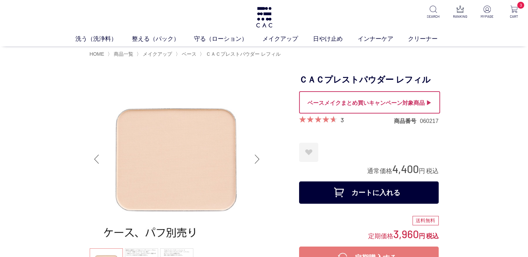  What do you see at coordinates (460, 12) in the screenshot?
I see `a: RANKING` at bounding box center [460, 12].